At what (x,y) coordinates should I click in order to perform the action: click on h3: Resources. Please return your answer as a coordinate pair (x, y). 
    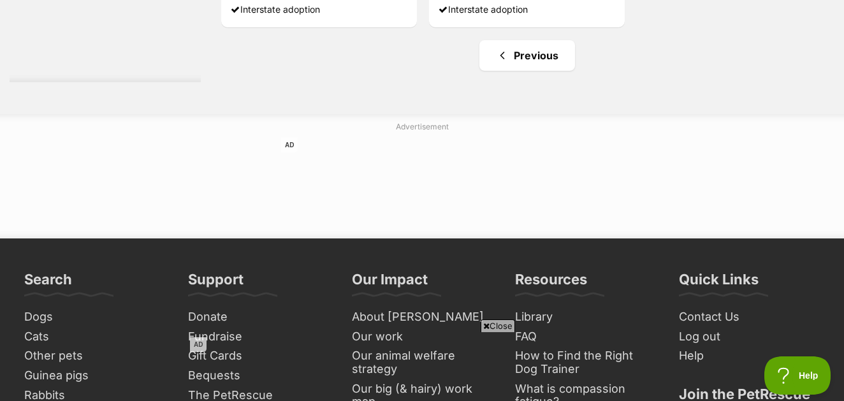
    Looking at the image, I should click on (551, 283).